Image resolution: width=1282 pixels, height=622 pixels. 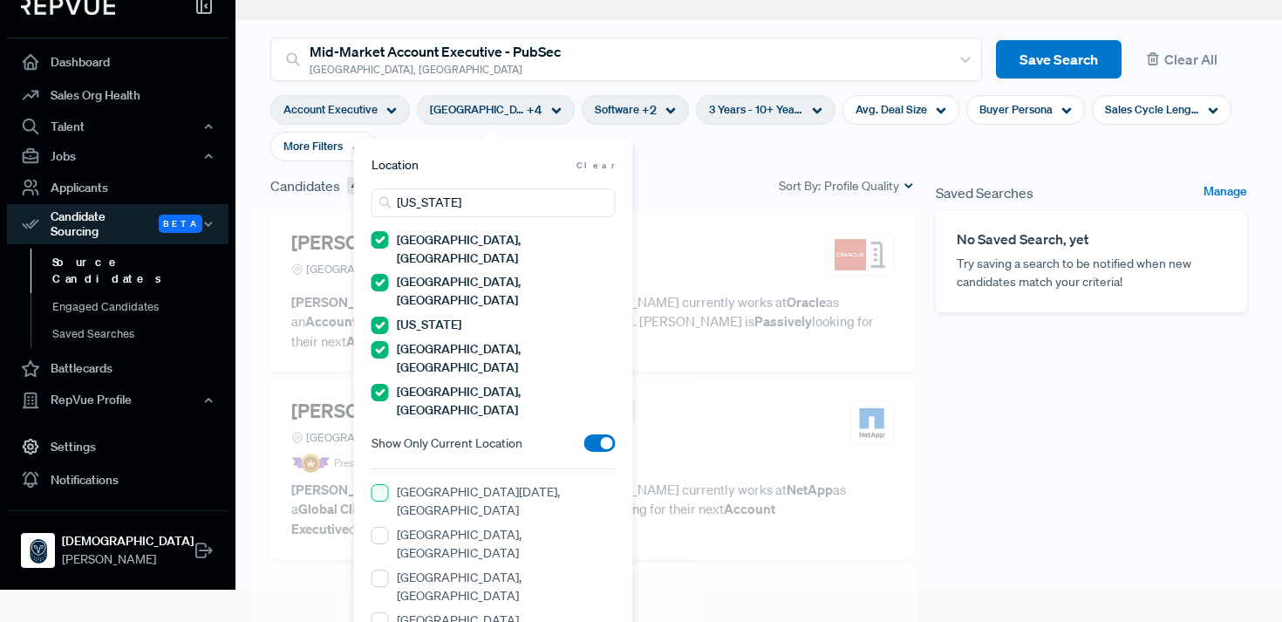 I want to click on button: Clear All, so click(x=1191, y=59).